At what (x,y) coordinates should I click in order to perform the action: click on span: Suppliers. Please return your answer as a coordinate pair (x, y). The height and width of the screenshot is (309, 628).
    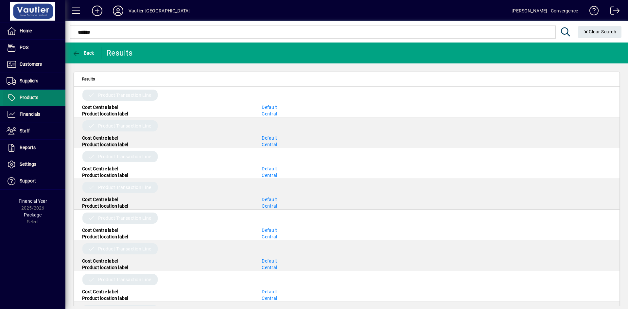
    Looking at the image, I should click on (29, 81).